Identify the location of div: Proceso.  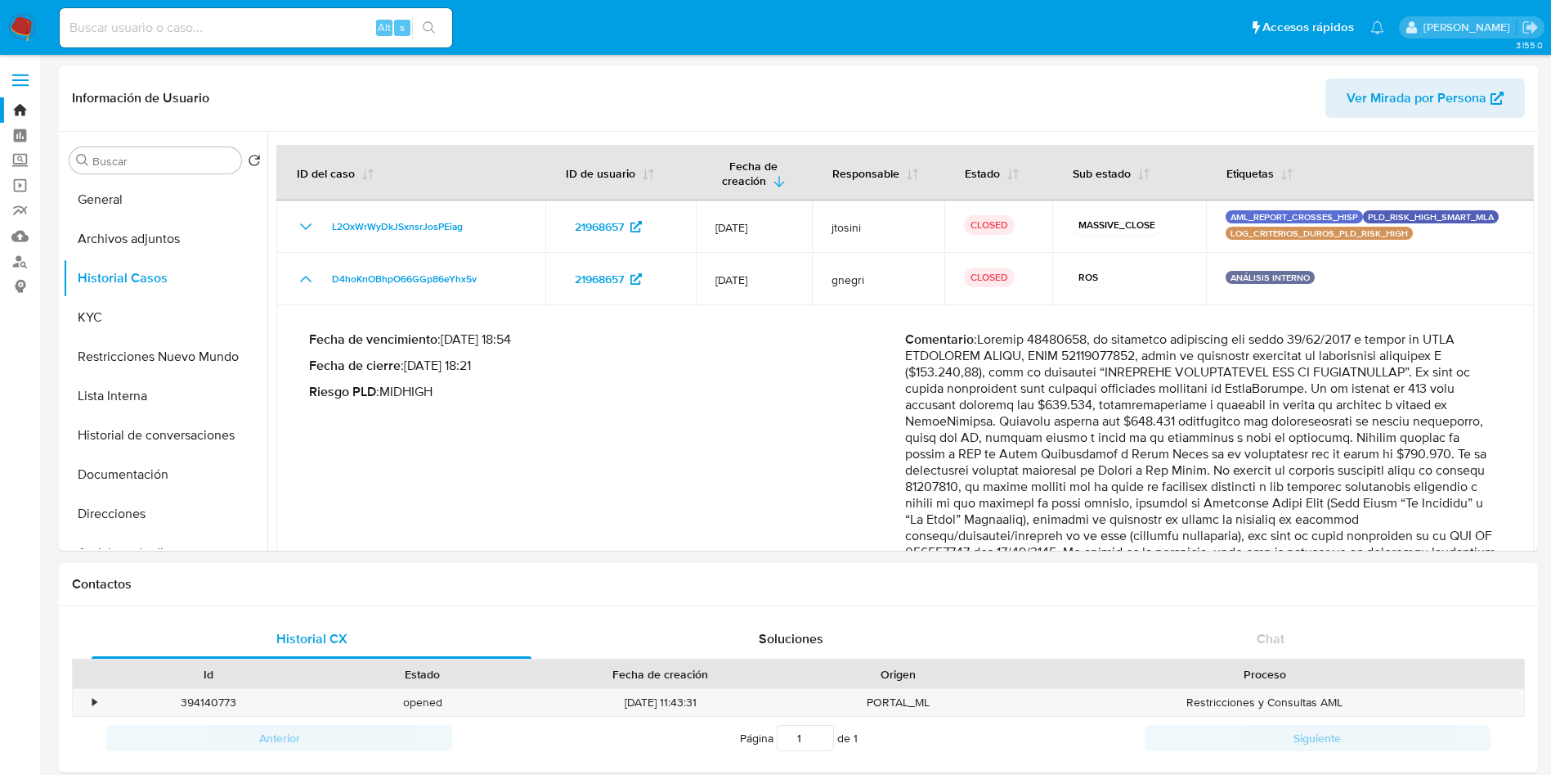
(1265, 674).